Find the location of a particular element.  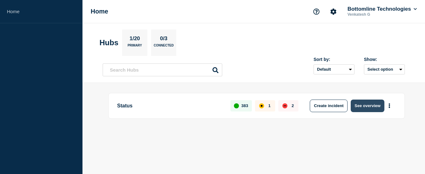

input: Search Hubs is located at coordinates (162, 70).